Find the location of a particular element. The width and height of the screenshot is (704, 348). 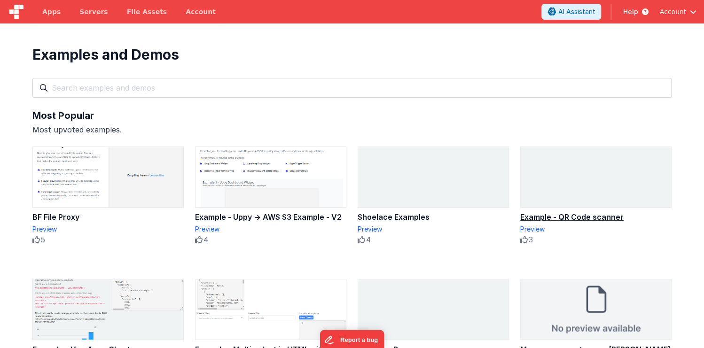

span: Apps is located at coordinates (51, 12).